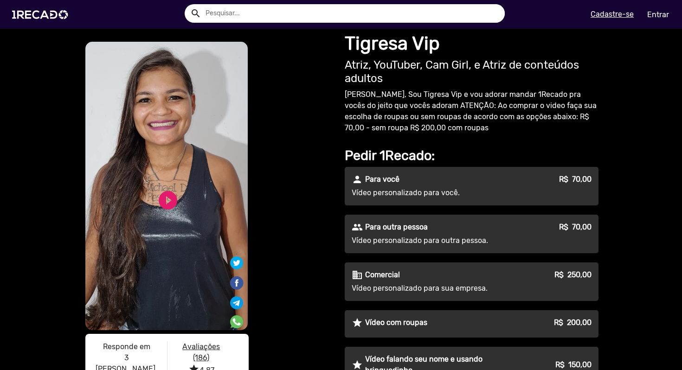 The image size is (682, 370). Describe the element at coordinates (351, 13) in the screenshot. I see `input: Pesquisar...` at that location.